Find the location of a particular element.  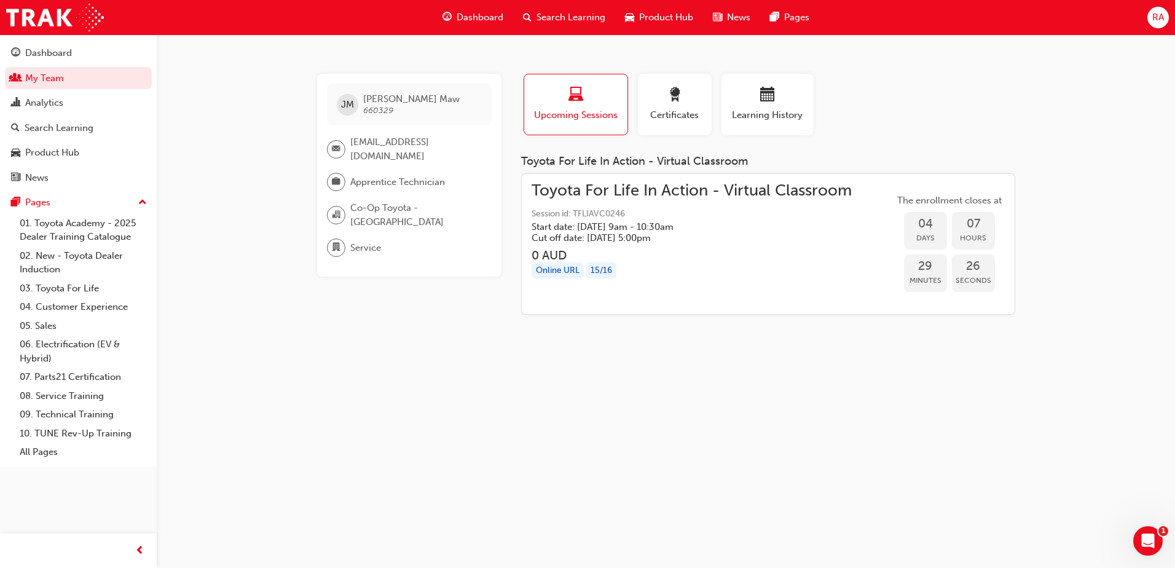

span: 07 is located at coordinates (973, 224).